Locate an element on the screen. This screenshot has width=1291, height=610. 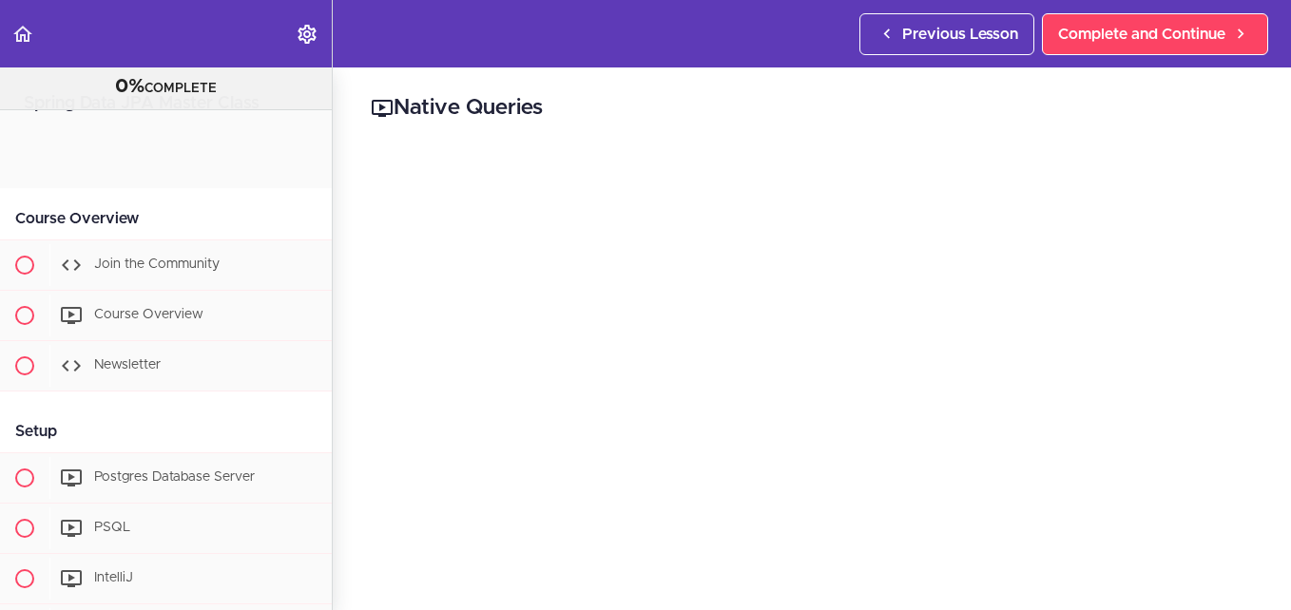
span: PSQL is located at coordinates (112, 528).